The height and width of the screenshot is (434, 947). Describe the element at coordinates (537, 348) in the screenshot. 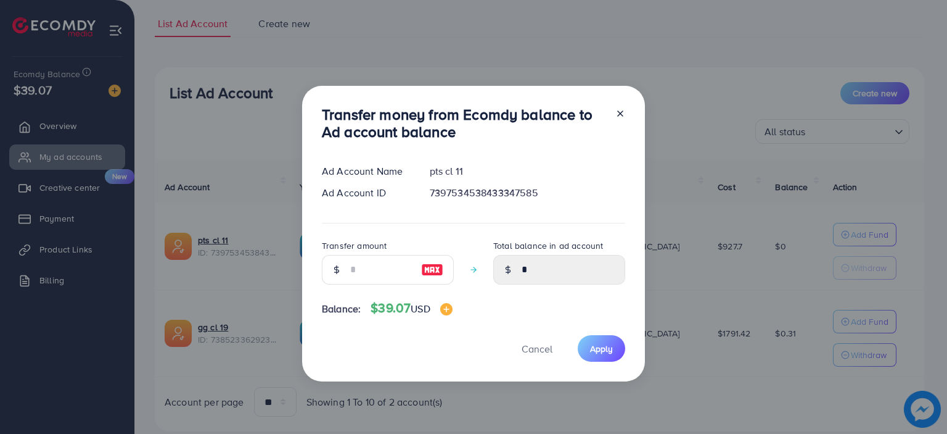

I see `button: Cancel` at that location.